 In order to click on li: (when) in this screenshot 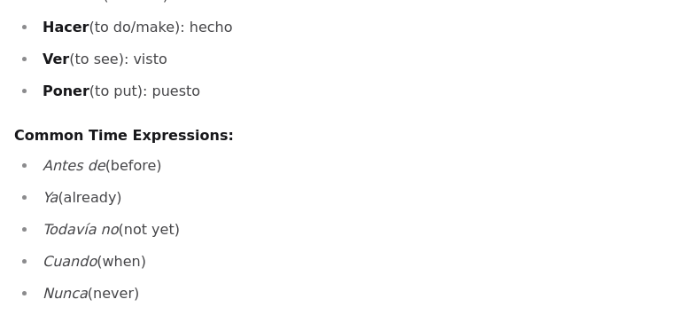, I will do `click(349, 261)`.